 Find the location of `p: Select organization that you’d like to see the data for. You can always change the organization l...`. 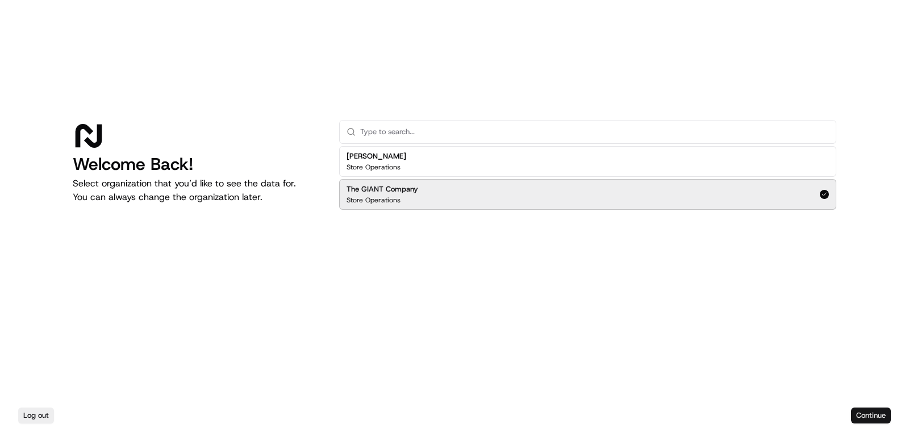

p: Select organization that you’d like to see the data for. You can always change the organization l... is located at coordinates (197, 190).